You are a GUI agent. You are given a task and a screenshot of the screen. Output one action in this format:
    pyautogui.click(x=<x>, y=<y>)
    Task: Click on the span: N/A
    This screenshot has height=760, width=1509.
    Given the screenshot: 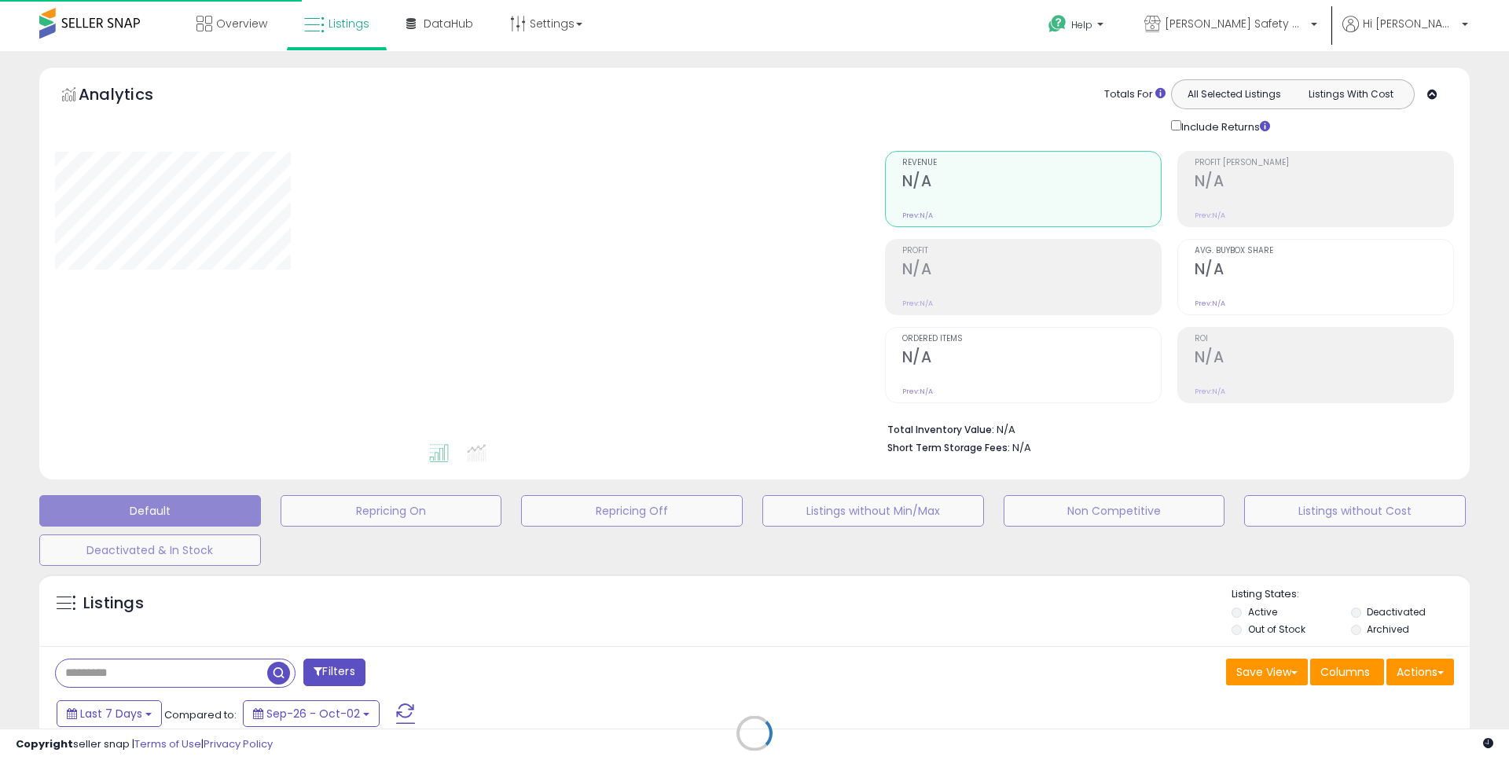 What is the action you would take?
    pyautogui.click(x=1021, y=447)
    